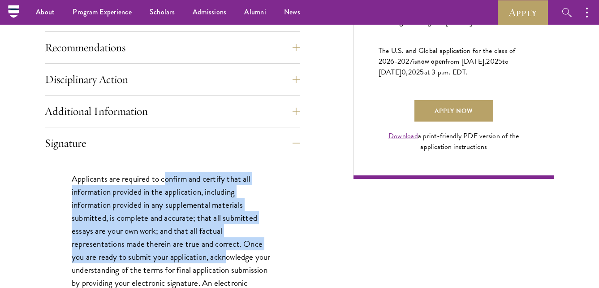 The image size is (599, 288). What do you see at coordinates (431, 61) in the screenshot?
I see `span: now open` at bounding box center [431, 61].